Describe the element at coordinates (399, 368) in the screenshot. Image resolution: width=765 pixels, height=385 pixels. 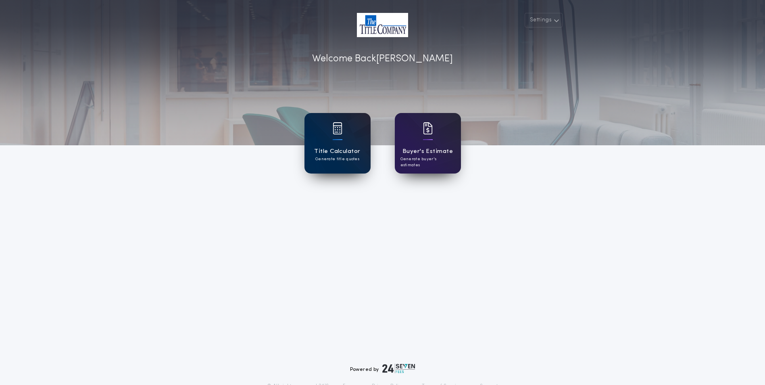
I see `img: logo` at that location.